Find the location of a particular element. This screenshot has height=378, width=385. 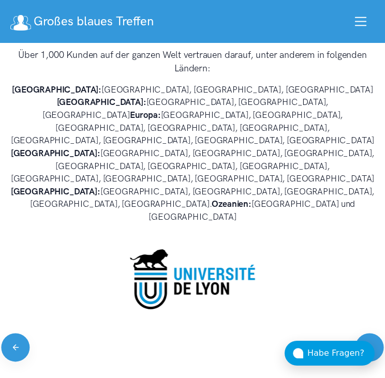

button: Previous is located at coordinates (15, 347).